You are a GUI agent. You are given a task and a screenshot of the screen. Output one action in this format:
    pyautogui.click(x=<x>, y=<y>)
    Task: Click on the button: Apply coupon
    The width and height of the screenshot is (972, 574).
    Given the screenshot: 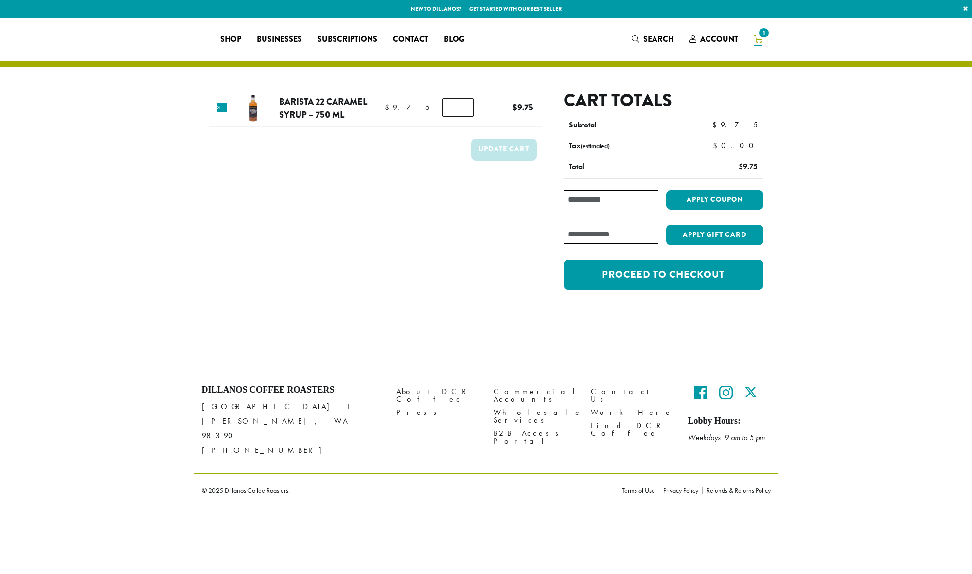 What is the action you would take?
    pyautogui.click(x=715, y=200)
    